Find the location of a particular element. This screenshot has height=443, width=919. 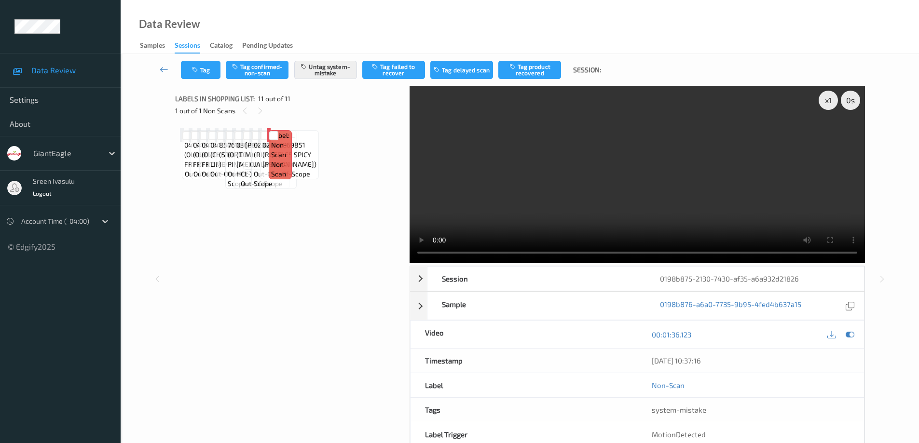

button: Tag delayed scan is located at coordinates (462, 70).